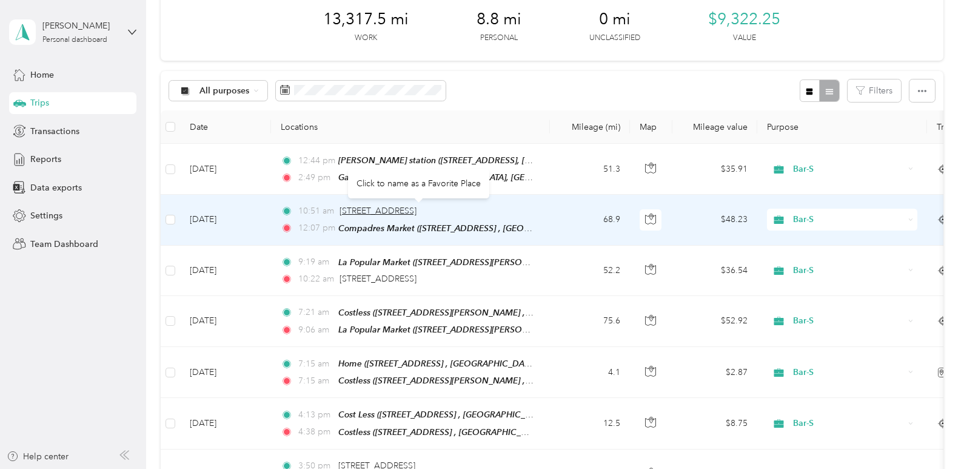 The image size is (964, 469). Describe the element at coordinates (499, 19) in the screenshot. I see `span: 8.8 mi` at that location.